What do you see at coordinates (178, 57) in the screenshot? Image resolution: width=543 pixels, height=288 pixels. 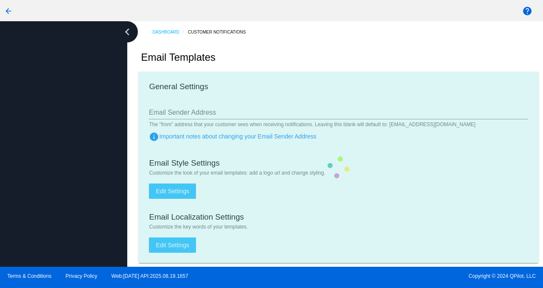 I see `h2: Email Templates` at bounding box center [178, 57].